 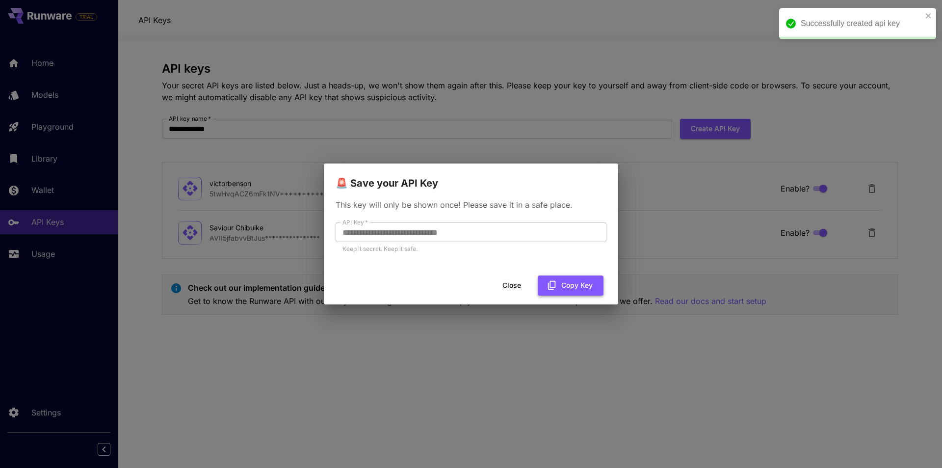 I want to click on div: Successfully created api key, so click(x=862, y=24).